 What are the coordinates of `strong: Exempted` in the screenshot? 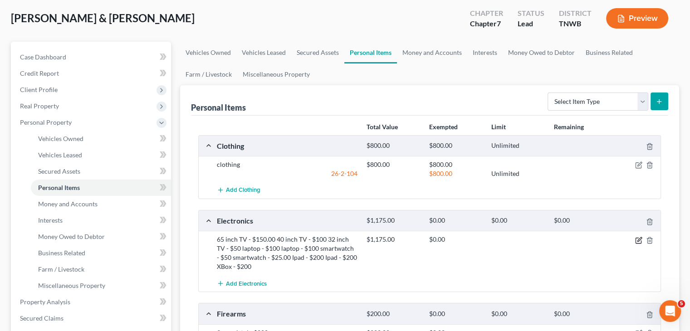 It's located at (443, 127).